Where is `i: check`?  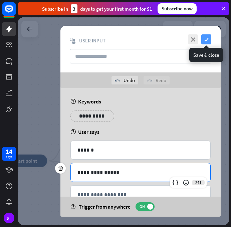
i: check is located at coordinates (206, 39).